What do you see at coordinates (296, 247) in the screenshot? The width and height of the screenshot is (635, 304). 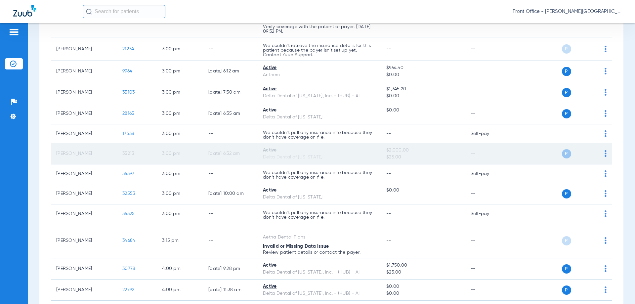 I see `span: Invalid or Missing Data Issue` at bounding box center [296, 247].